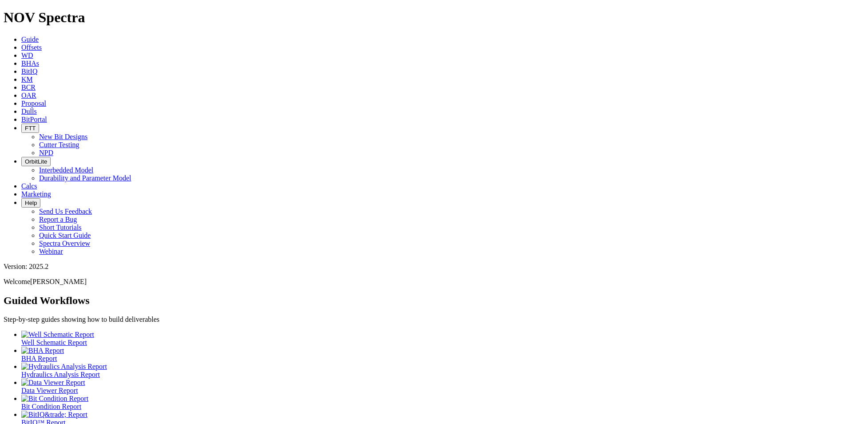  I want to click on a: Spectra Overview, so click(64, 243).